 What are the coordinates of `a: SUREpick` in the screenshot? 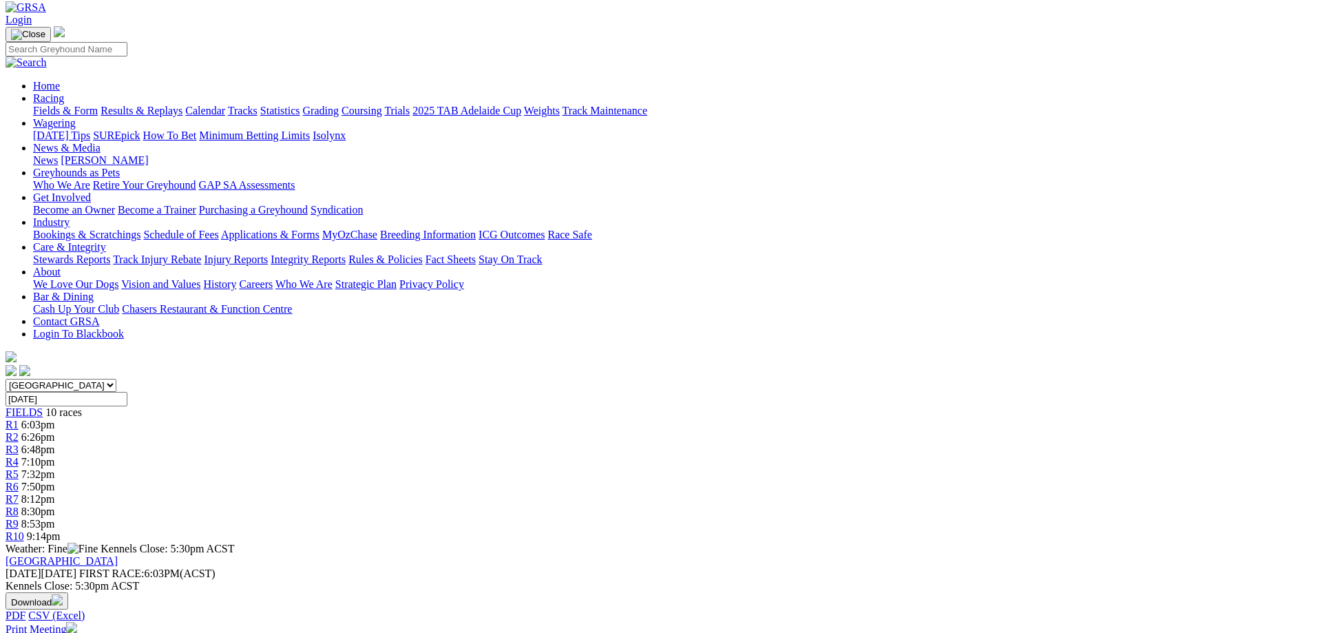 It's located at (116, 135).